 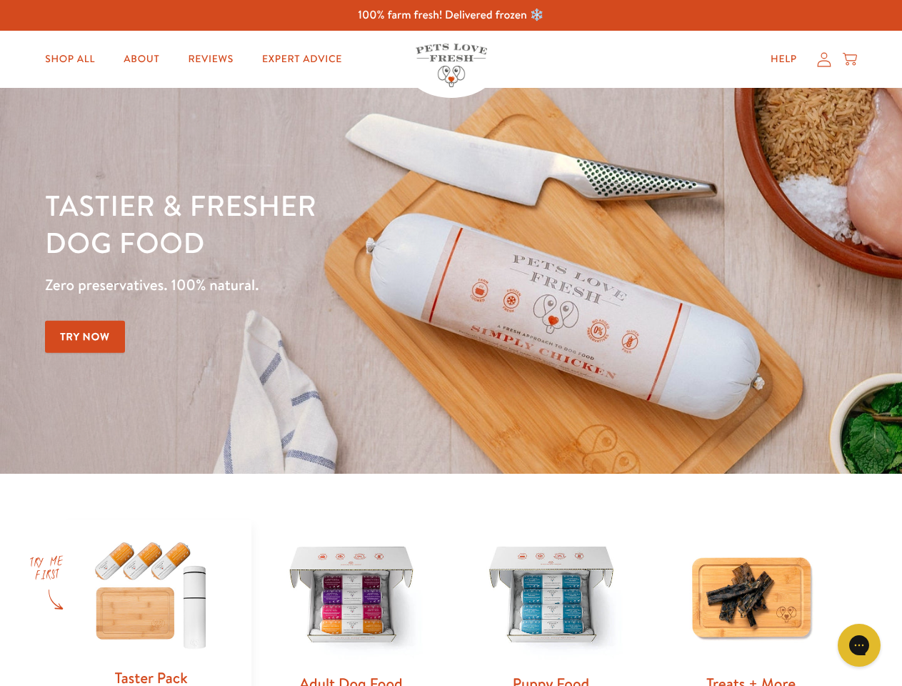 What do you see at coordinates (85, 336) in the screenshot?
I see `a: Try Now` at bounding box center [85, 336].